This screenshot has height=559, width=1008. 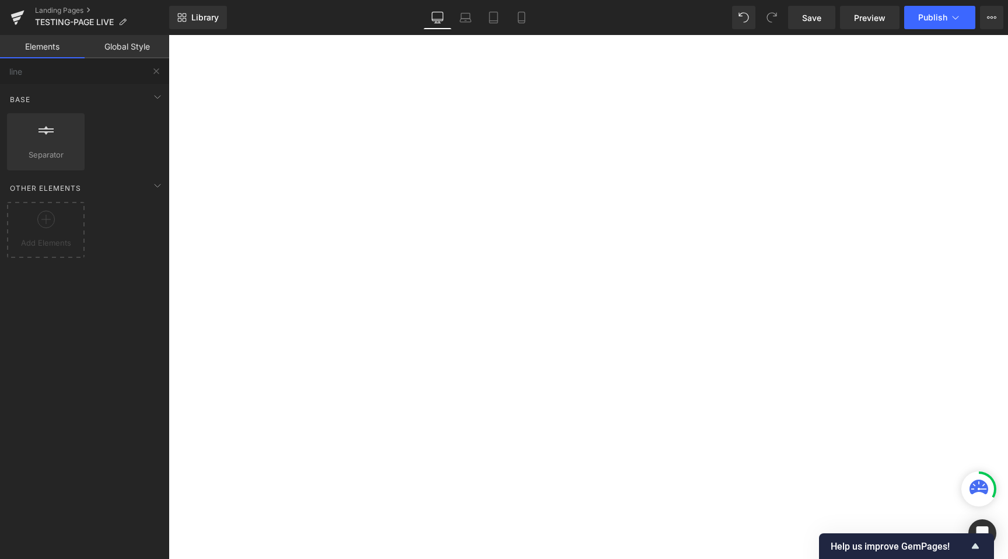 What do you see at coordinates (521, 17) in the screenshot?
I see `a: Mobile` at bounding box center [521, 17].